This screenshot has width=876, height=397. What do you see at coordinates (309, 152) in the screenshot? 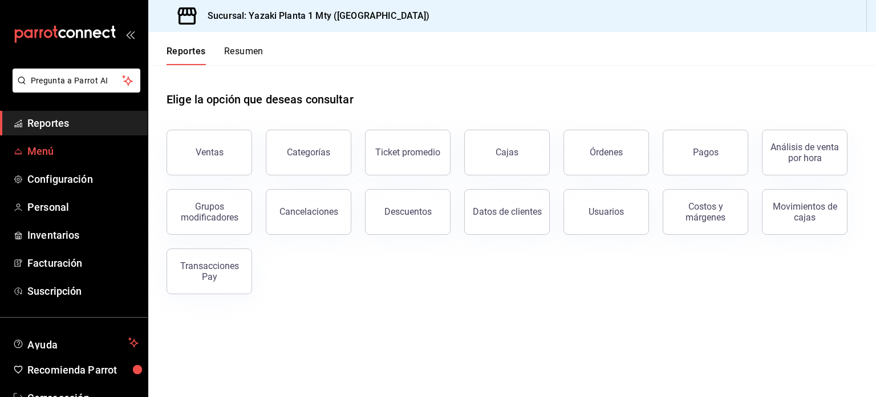
I see `div: Categorías` at bounding box center [309, 152].